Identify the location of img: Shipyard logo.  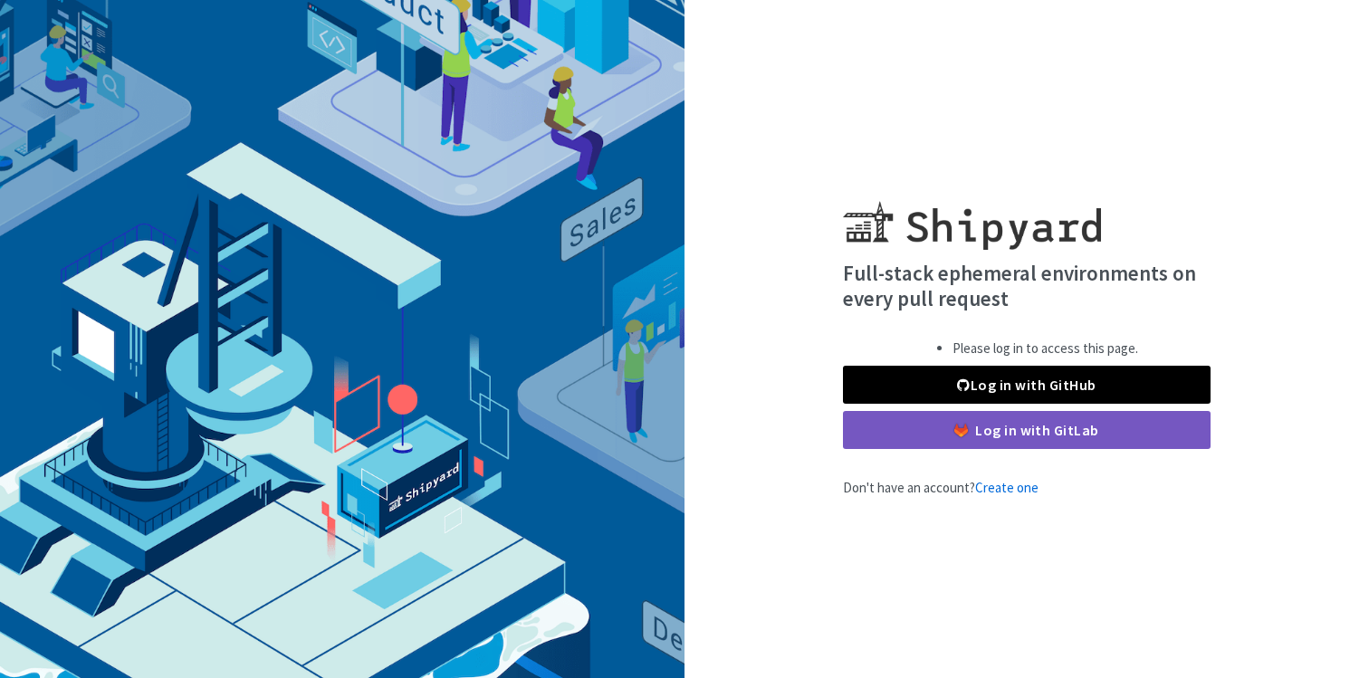
(972, 215).